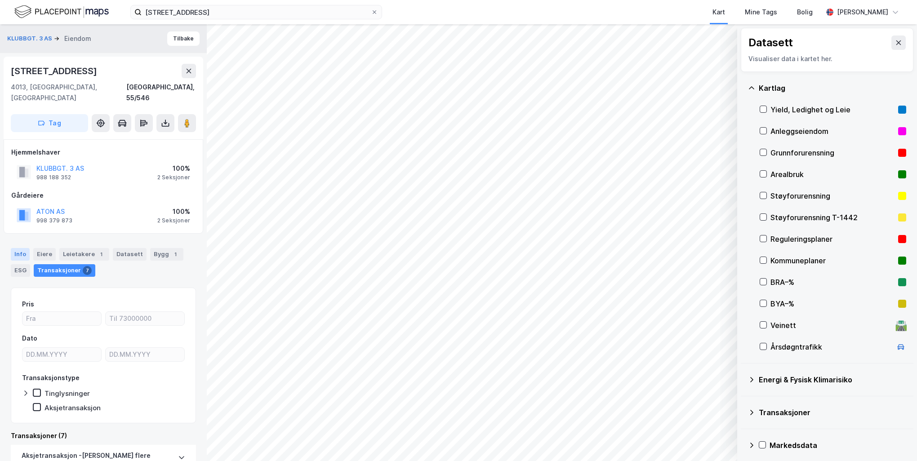 Image resolution: width=917 pixels, height=461 pixels. I want to click on input: Søk på adresse, matrikkel, gårdeiere, leietakere eller personer, so click(256, 12).